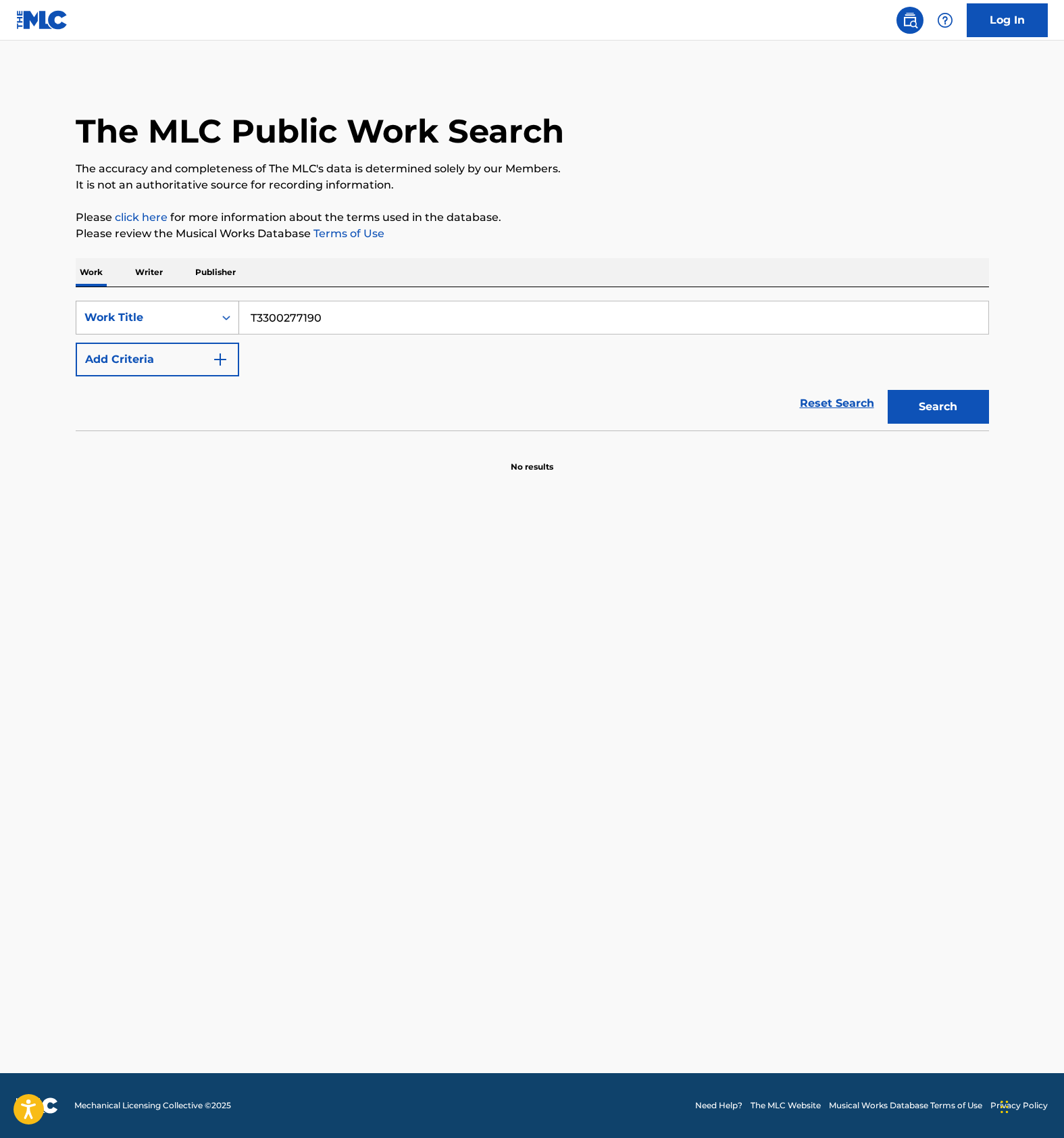 The height and width of the screenshot is (1138, 1064). What do you see at coordinates (945, 20) in the screenshot?
I see `img: help` at bounding box center [945, 20].